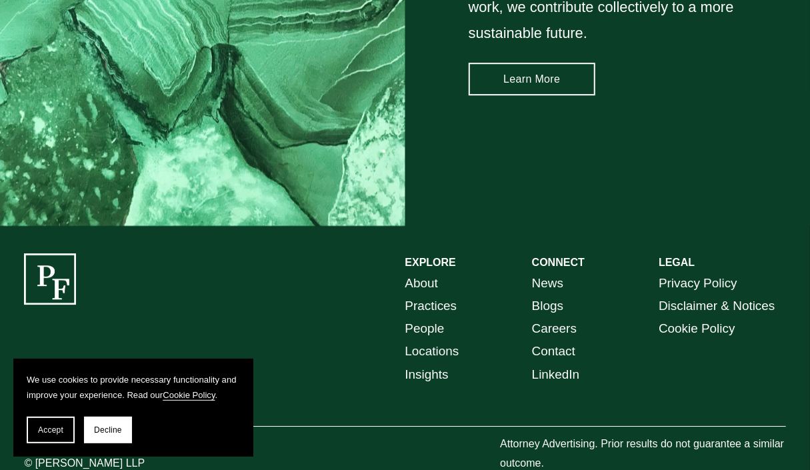 The image size is (810, 470). What do you see at coordinates (558, 262) in the screenshot?
I see `strong: CONNECT` at bounding box center [558, 262].